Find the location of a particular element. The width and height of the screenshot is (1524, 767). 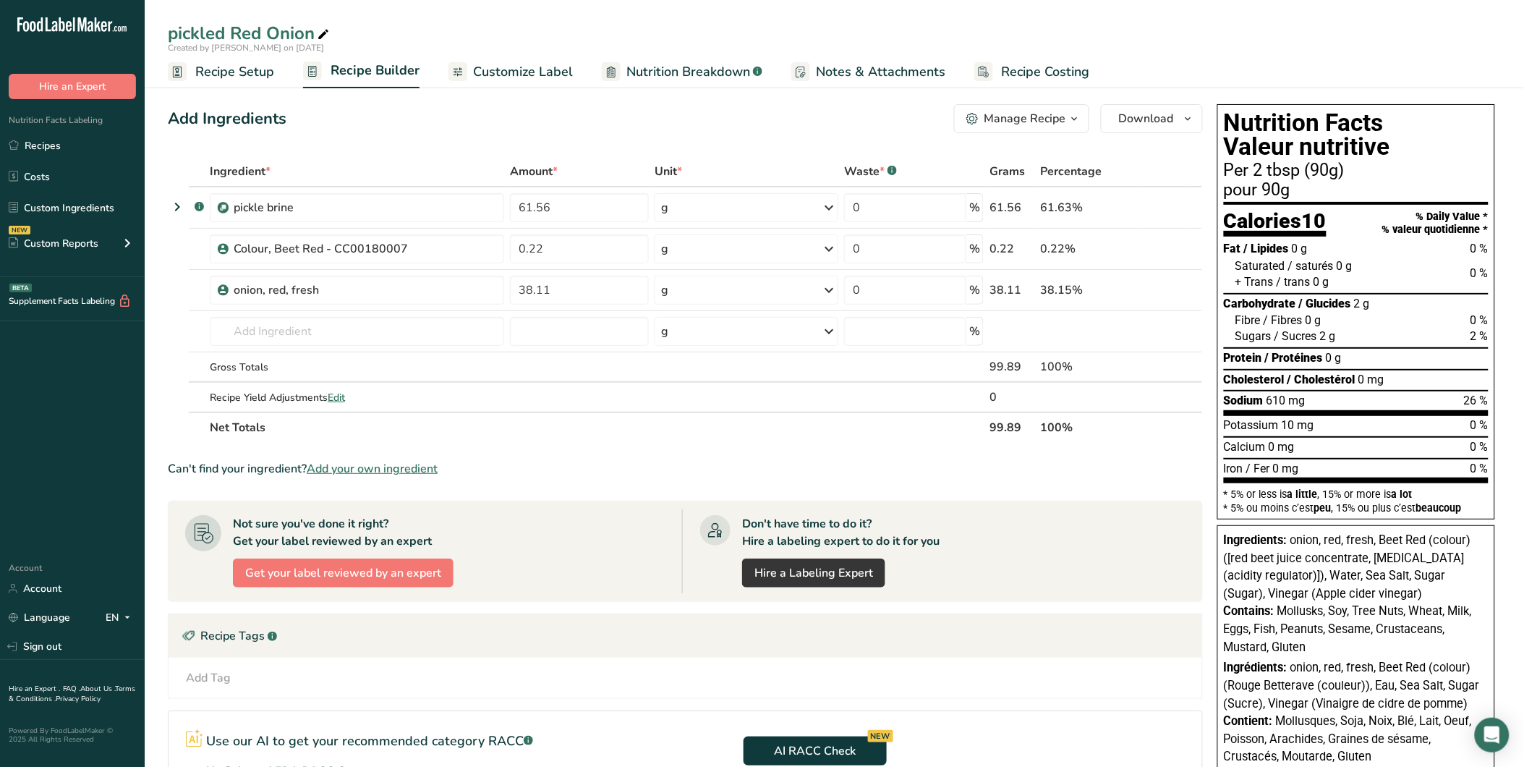

div: 61.56 is located at coordinates (1012, 208).